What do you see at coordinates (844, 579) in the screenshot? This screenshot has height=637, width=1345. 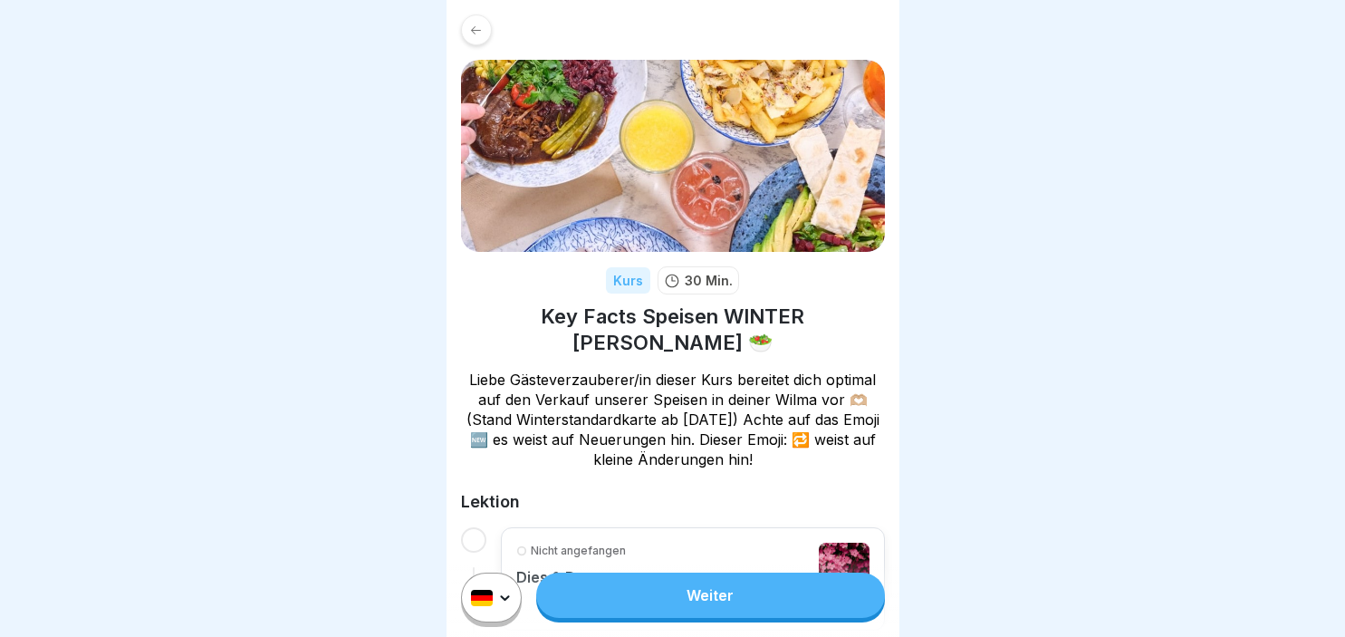 I see `img: dotxvf1c8dqlmxfkmab3tk15.png` at bounding box center [844, 579].